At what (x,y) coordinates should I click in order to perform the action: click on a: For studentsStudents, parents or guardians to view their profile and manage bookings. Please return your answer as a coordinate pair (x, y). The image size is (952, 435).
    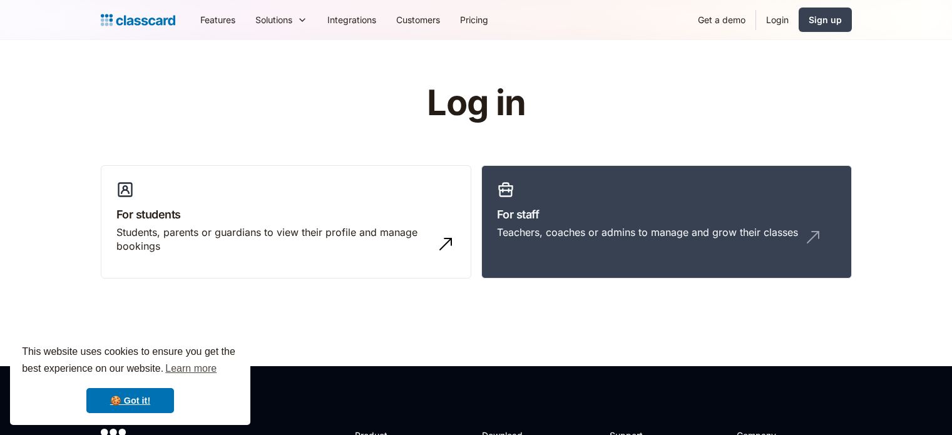
    Looking at the image, I should click on (286, 222).